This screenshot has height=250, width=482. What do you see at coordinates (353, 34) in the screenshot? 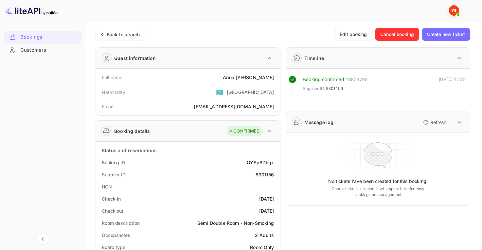
I see `ya-tr-span: Edit booking` at bounding box center [353, 34].